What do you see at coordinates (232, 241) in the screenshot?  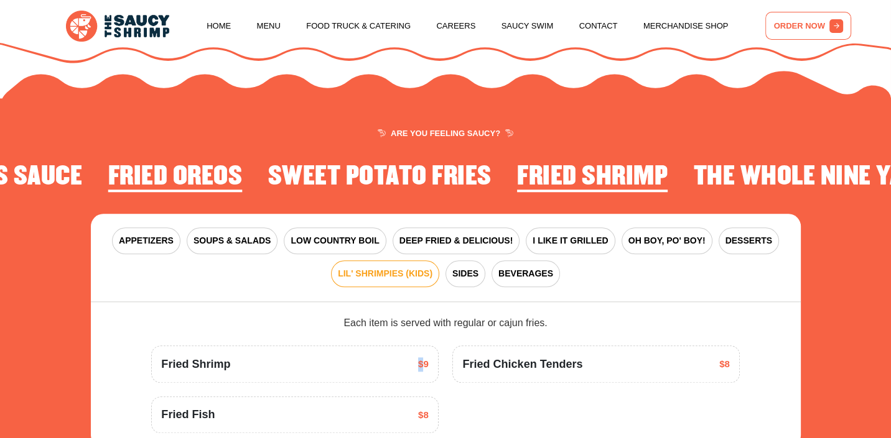 I see `span: SOUPS & SALADS` at bounding box center [232, 241].